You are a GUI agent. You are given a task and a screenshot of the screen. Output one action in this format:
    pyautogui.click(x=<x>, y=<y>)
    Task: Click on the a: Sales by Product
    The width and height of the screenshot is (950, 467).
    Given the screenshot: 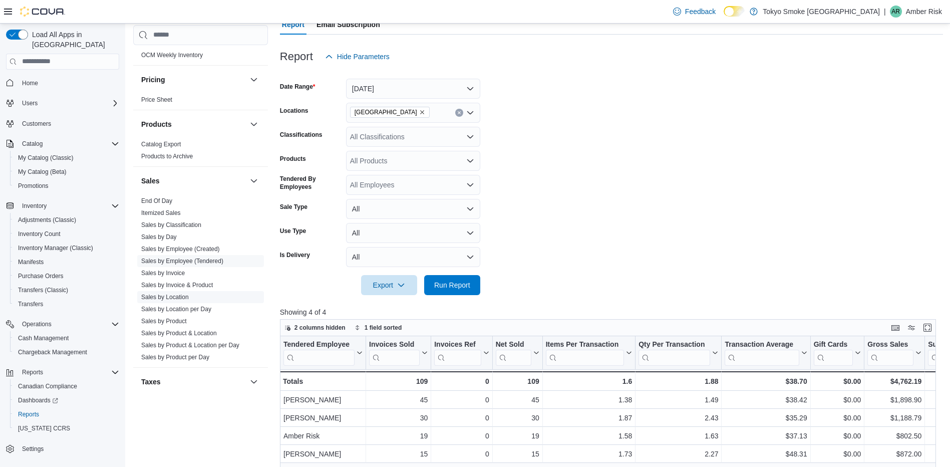 What is the action you would take?
    pyautogui.click(x=164, y=321)
    